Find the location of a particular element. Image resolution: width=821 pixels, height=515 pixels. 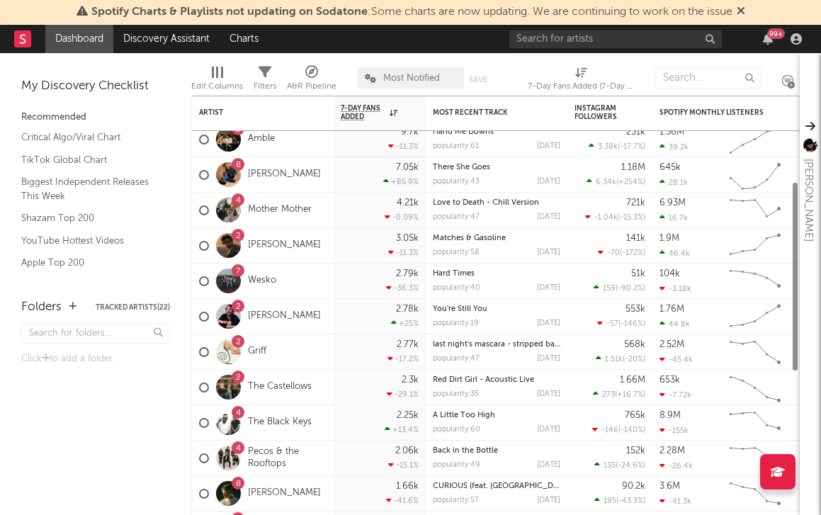

div: 553k is located at coordinates (635, 309).